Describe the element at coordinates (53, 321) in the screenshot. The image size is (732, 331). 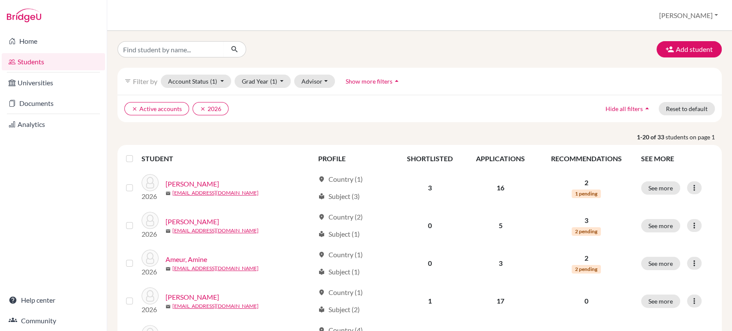
I see `a: Community` at that location.